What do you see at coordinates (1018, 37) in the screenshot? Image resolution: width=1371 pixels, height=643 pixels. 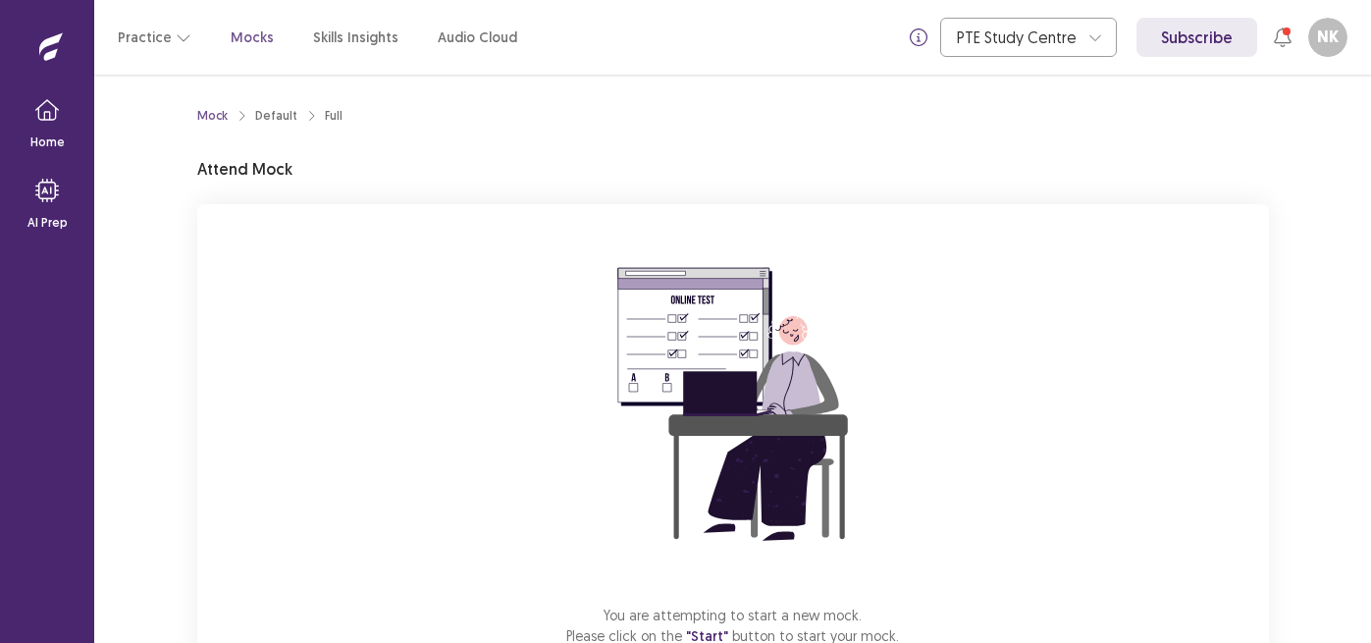 I see `div: PTE Study Centre` at bounding box center [1018, 37].